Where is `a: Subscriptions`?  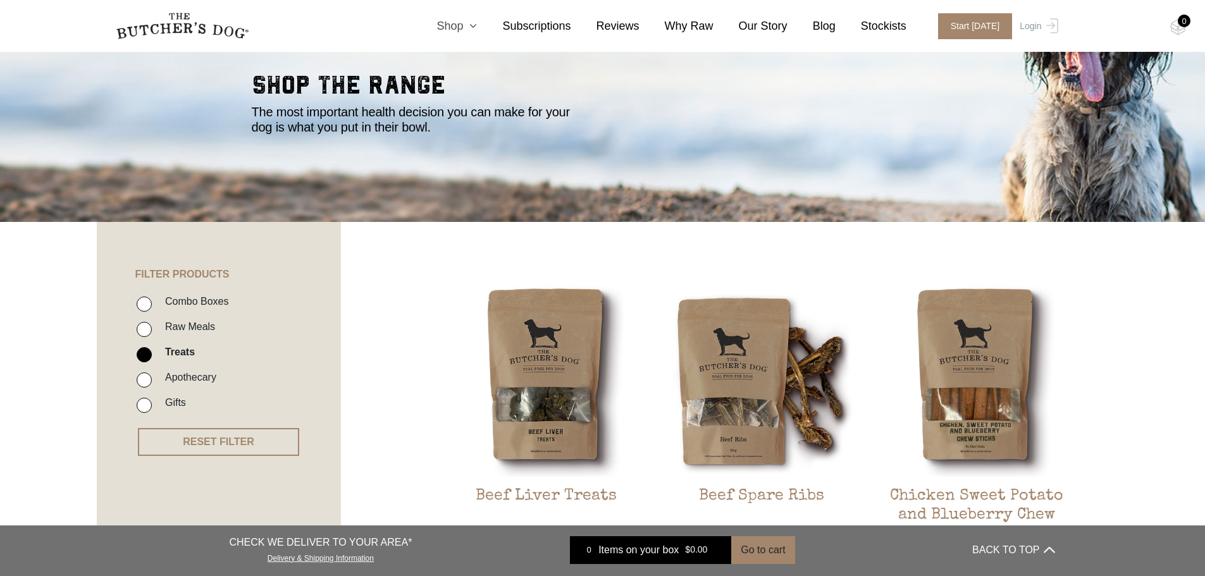 a: Subscriptions is located at coordinates (524, 26).